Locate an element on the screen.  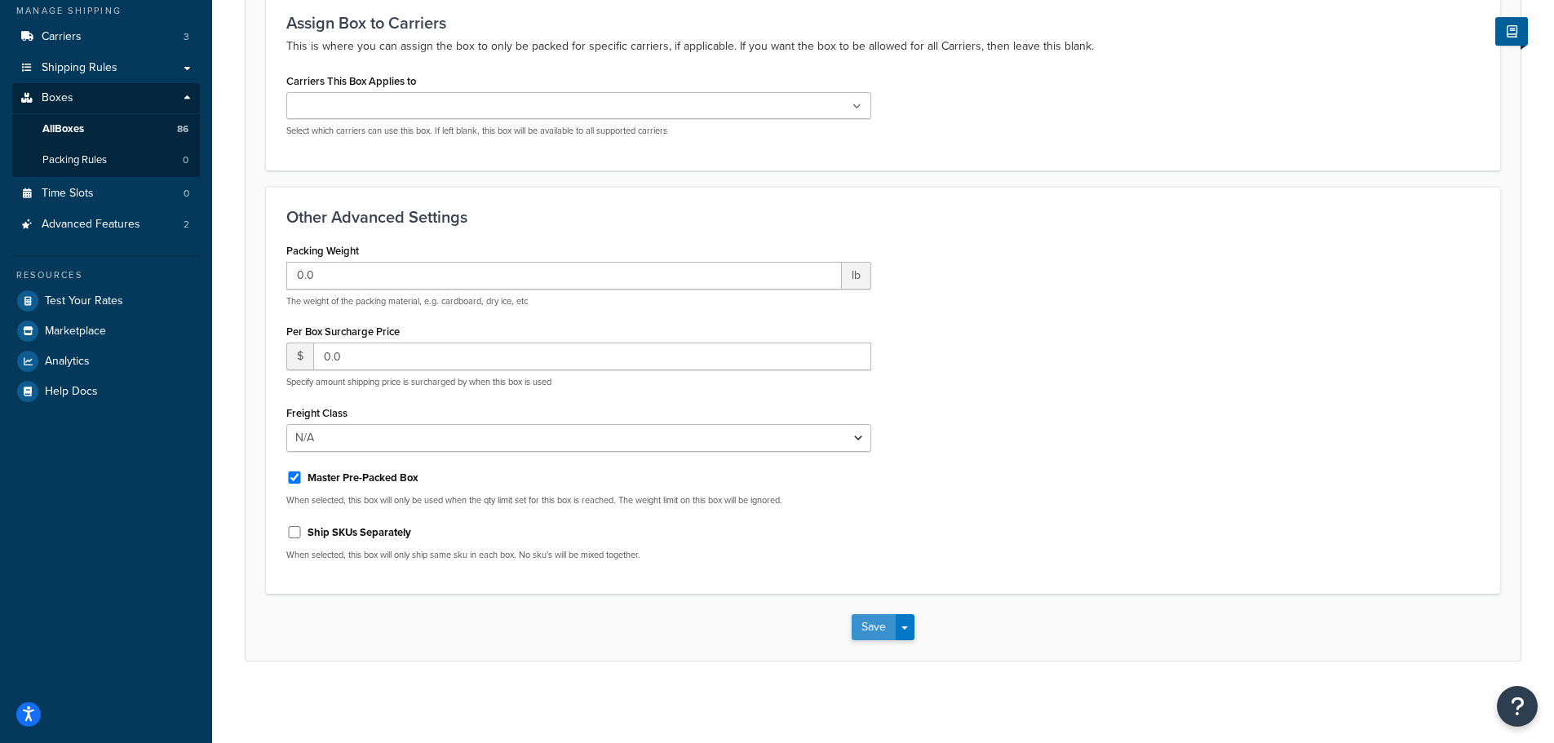
label: Per Box Surcharge Price is located at coordinates (343, 331).